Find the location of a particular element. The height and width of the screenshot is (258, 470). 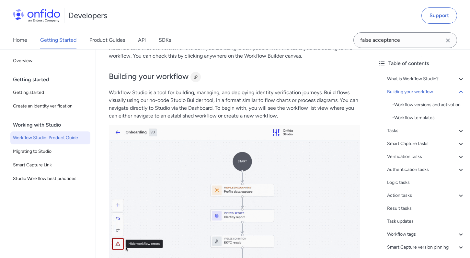

div: Action tasks is located at coordinates (426, 196).